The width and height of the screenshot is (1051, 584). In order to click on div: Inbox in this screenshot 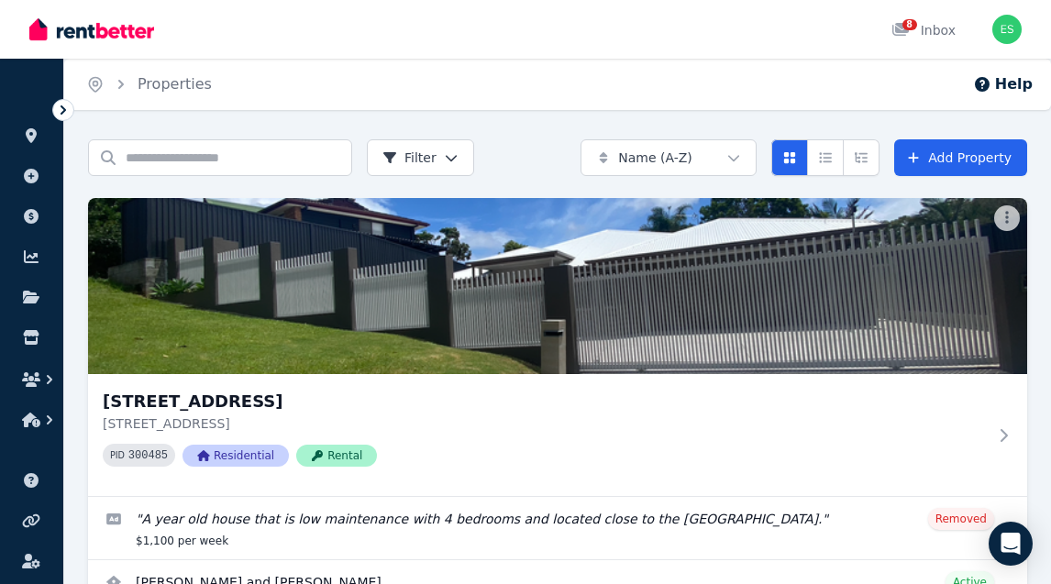, I will do `click(924, 30)`.